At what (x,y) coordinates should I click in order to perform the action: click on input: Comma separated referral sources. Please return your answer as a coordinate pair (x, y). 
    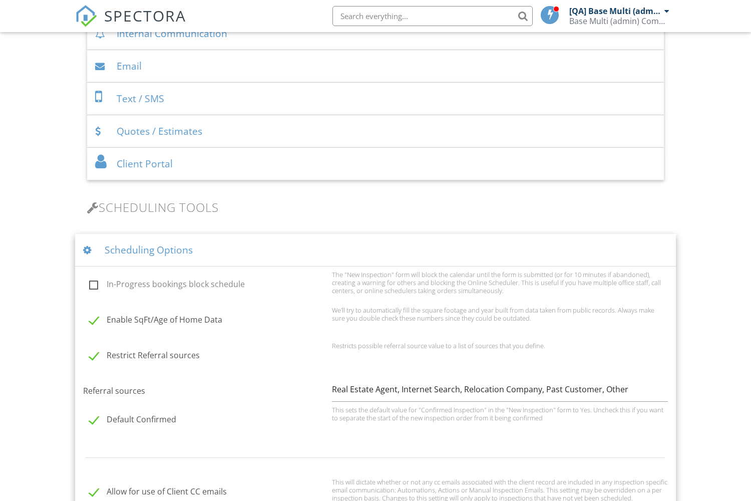
    Looking at the image, I should click on (500, 389).